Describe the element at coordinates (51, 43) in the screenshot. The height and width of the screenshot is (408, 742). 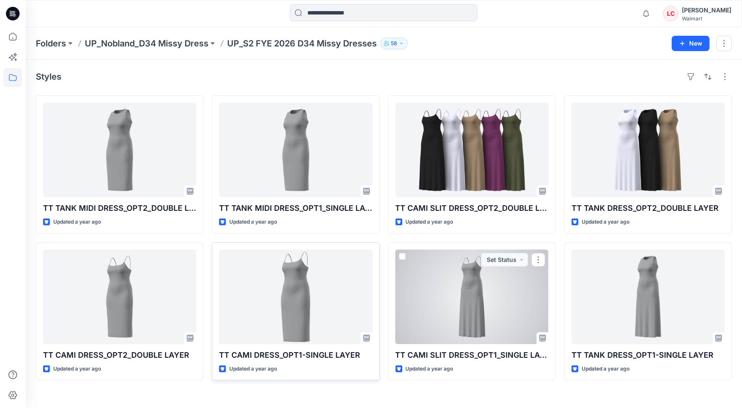
I see `a: Folders` at that location.